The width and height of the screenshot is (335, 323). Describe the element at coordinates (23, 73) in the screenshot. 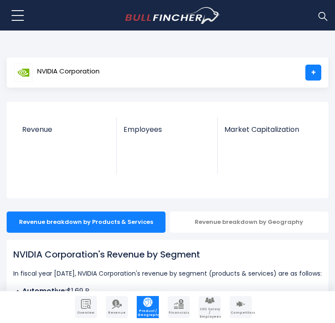

I see `img: NVDA logo` at that location.